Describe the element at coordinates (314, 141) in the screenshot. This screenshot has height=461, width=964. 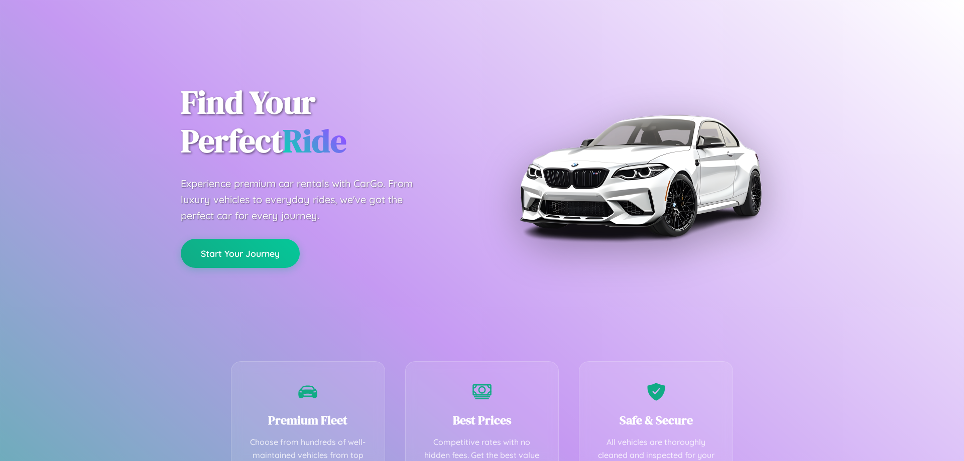
I see `span: Ride` at that location.